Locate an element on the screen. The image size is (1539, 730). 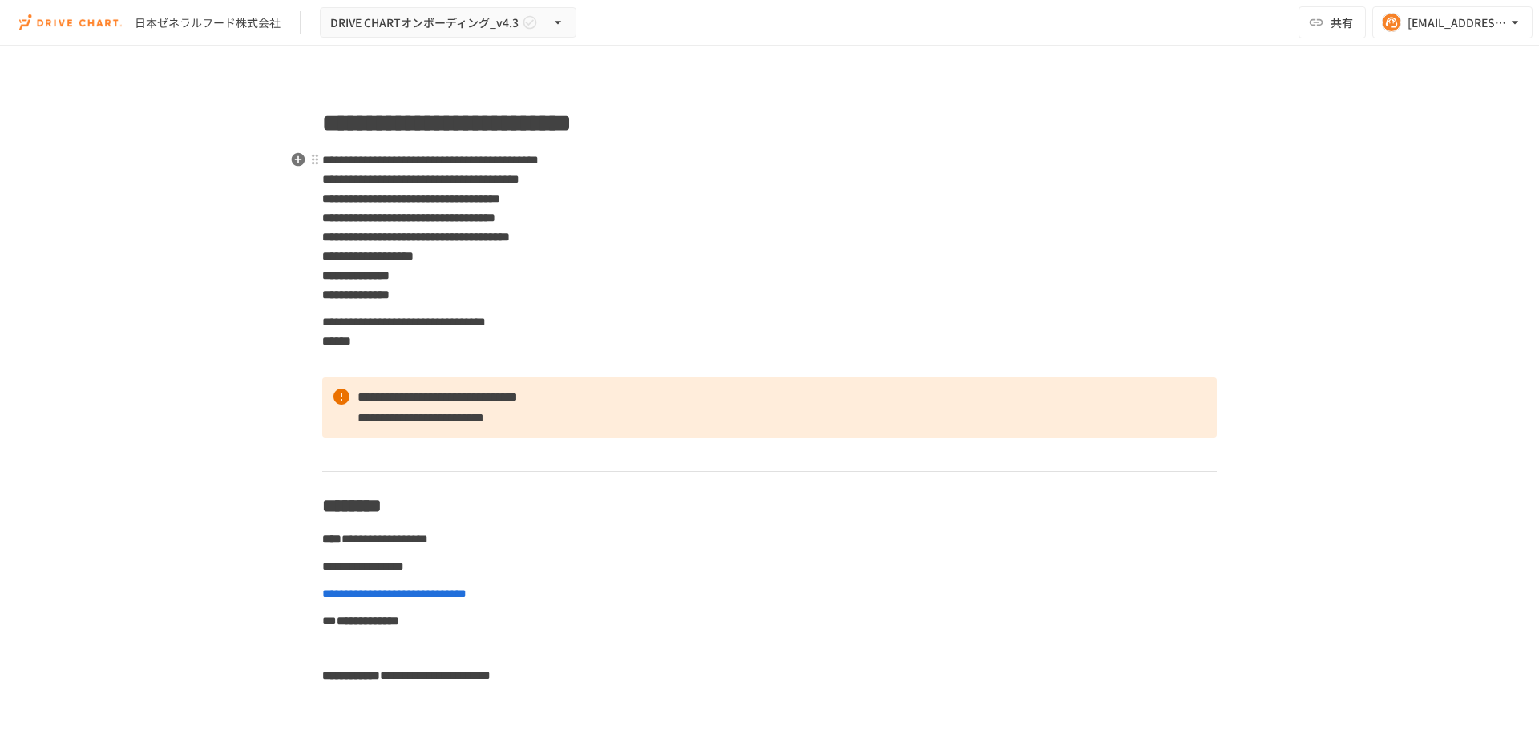
button: 共有 is located at coordinates (1332, 22).